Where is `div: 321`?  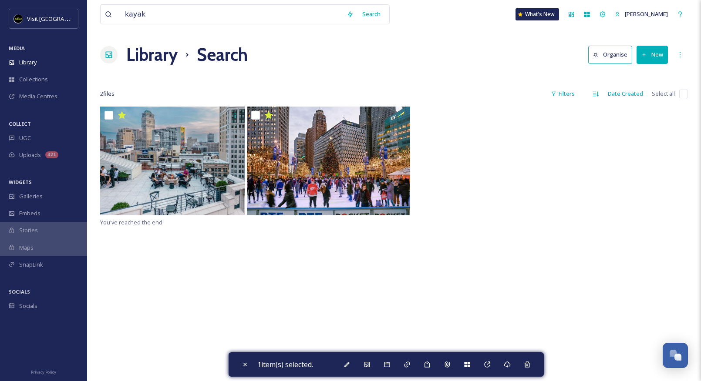 div: 321 is located at coordinates (52, 155).